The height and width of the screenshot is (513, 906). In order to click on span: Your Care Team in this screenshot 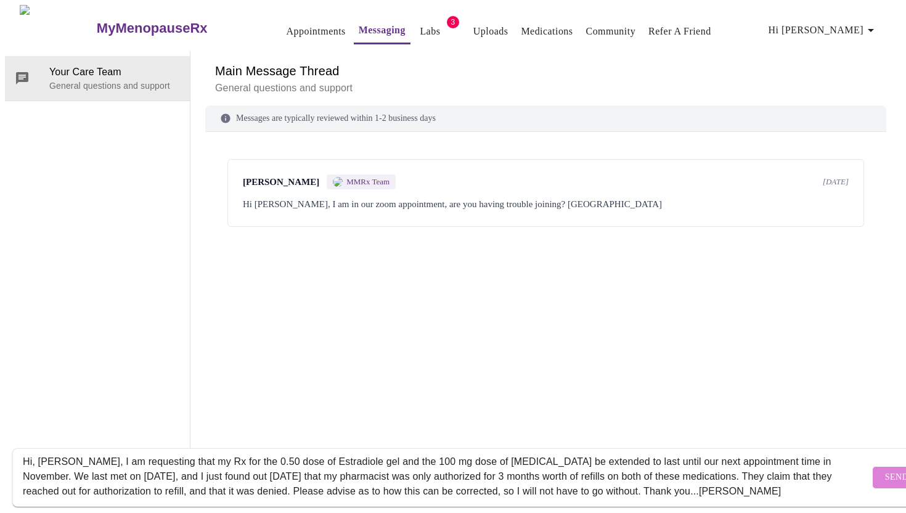, I will do `click(115, 72)`.